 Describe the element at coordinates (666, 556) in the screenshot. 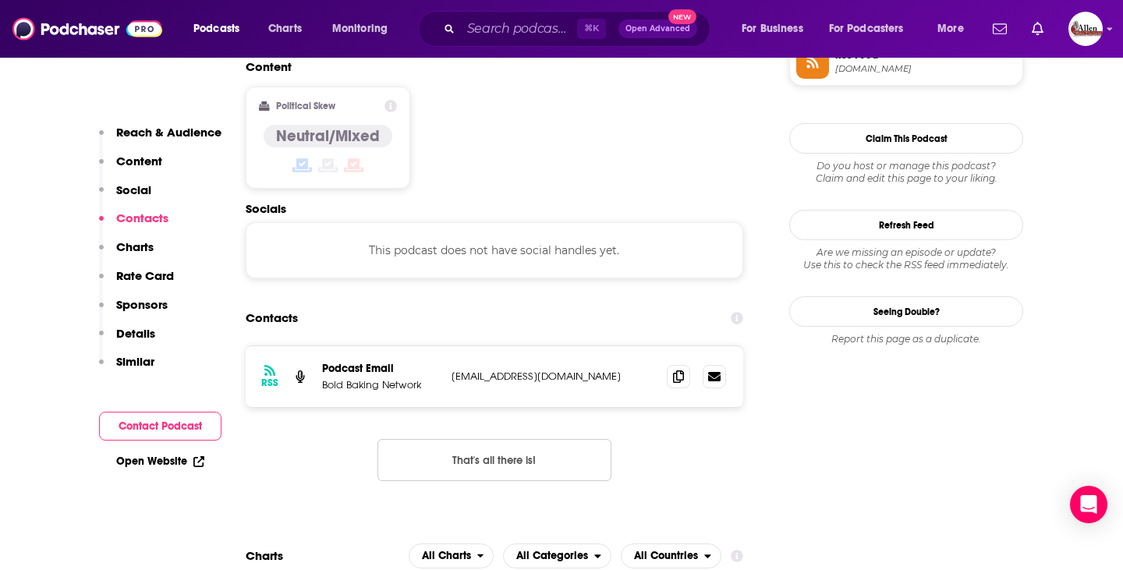

I see `span: All Countries` at that location.